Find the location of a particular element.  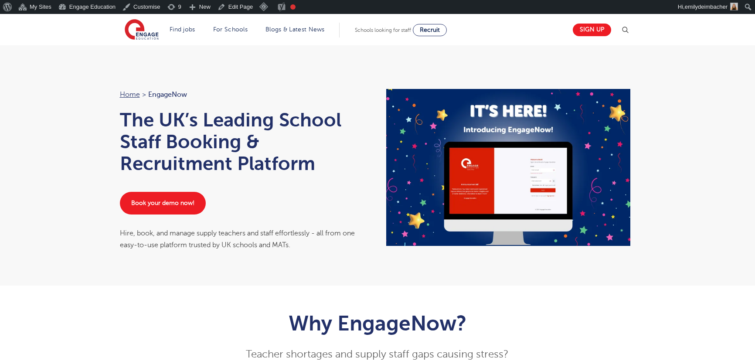

span: Teacher shortages and supply staff gaps causing stress? is located at coordinates (377, 354).